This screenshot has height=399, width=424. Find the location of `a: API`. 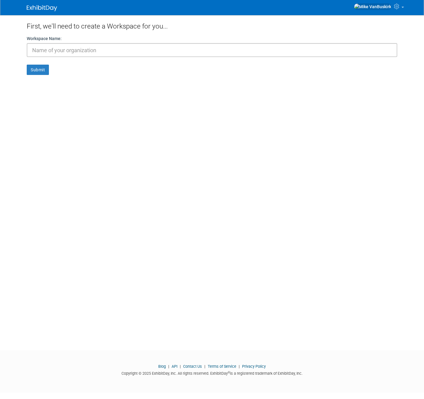

a: API is located at coordinates (174, 367).